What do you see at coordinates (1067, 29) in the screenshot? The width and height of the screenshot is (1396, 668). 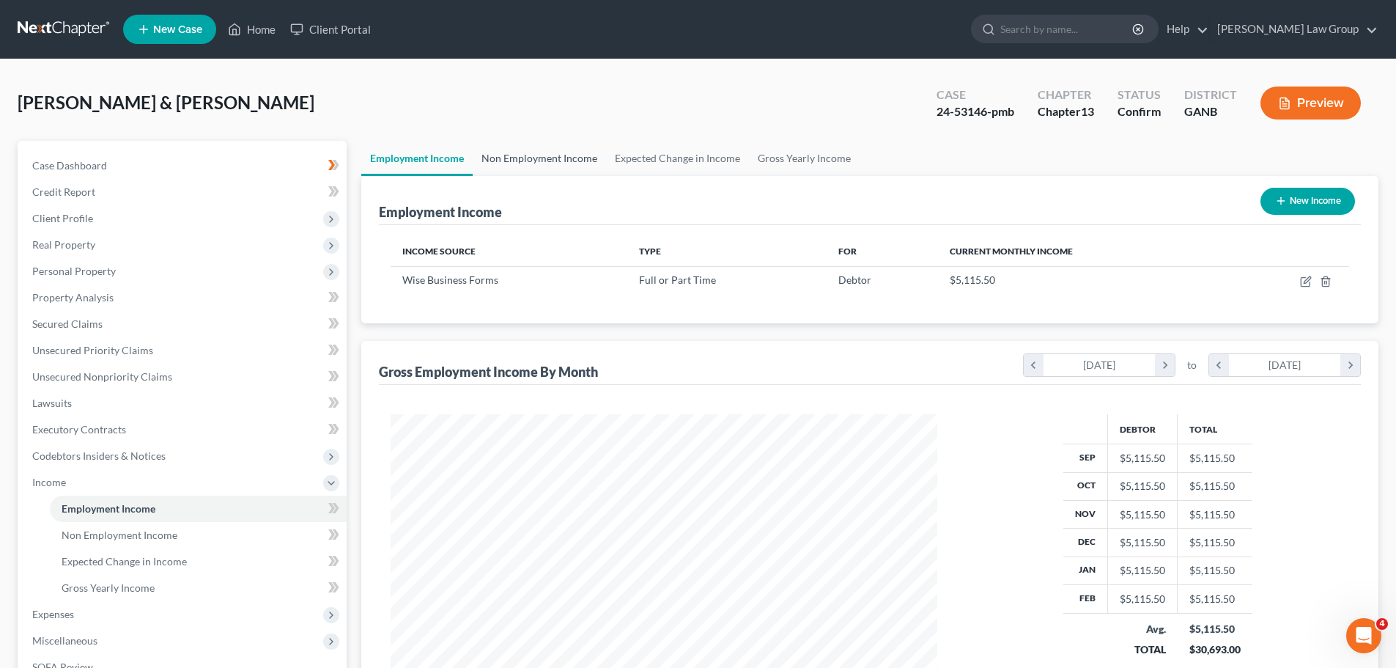 I see `input: Search by name...` at bounding box center [1067, 29].